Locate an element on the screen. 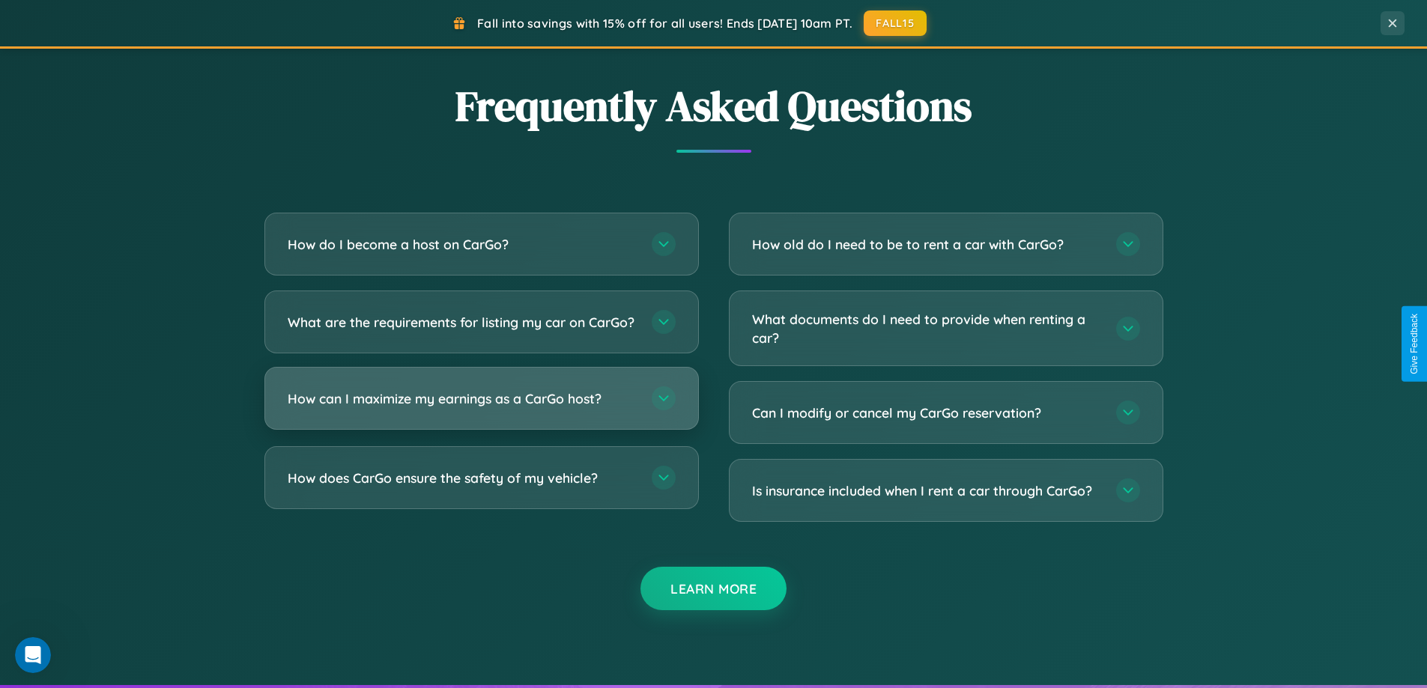  div: Give Feedback is located at coordinates (1414, 344).